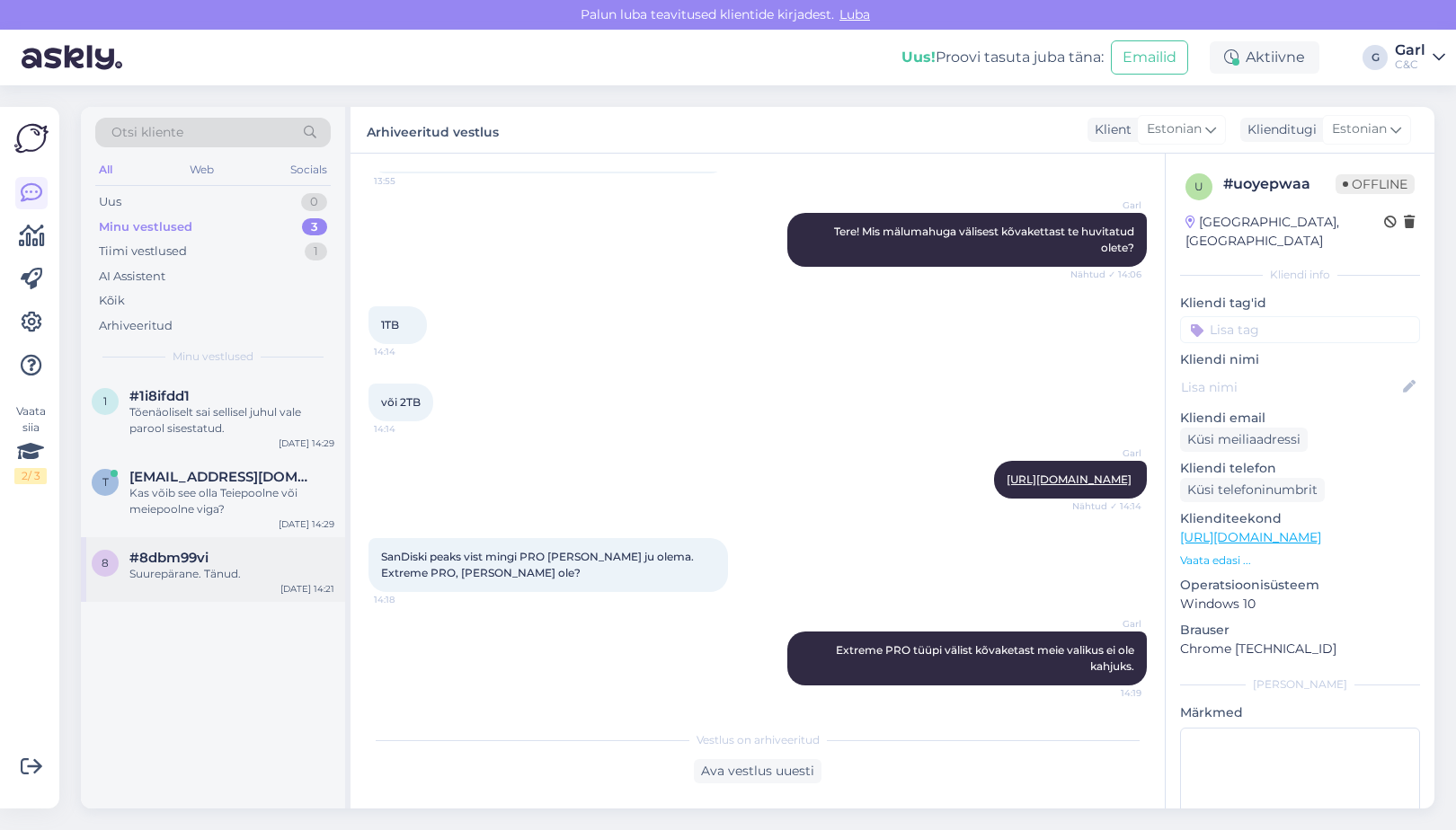 The image size is (1456, 830). I want to click on div: All, so click(105, 169).